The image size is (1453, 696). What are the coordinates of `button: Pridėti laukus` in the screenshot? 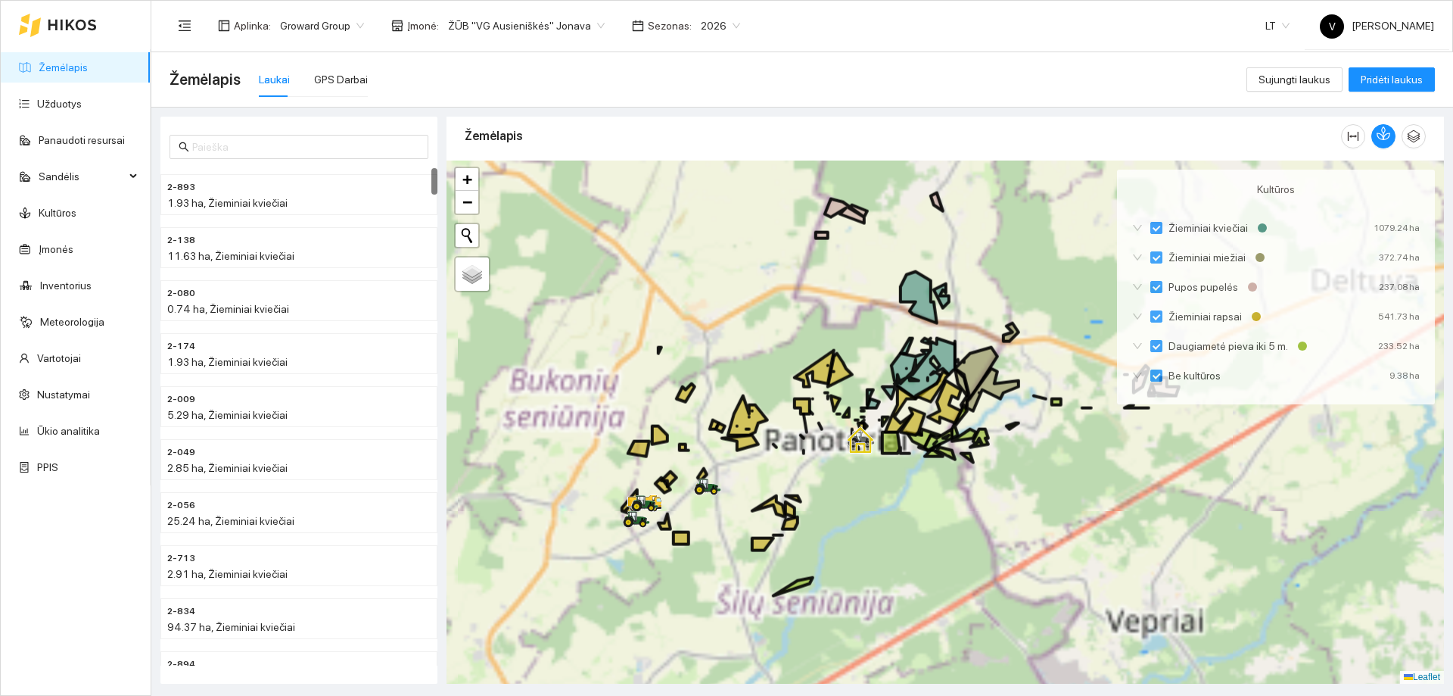 It's located at (1392, 79).